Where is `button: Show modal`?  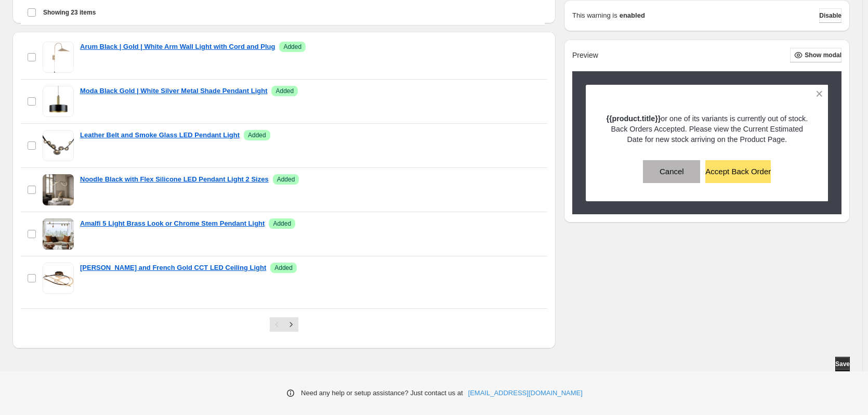 button: Show modal is located at coordinates (816, 55).